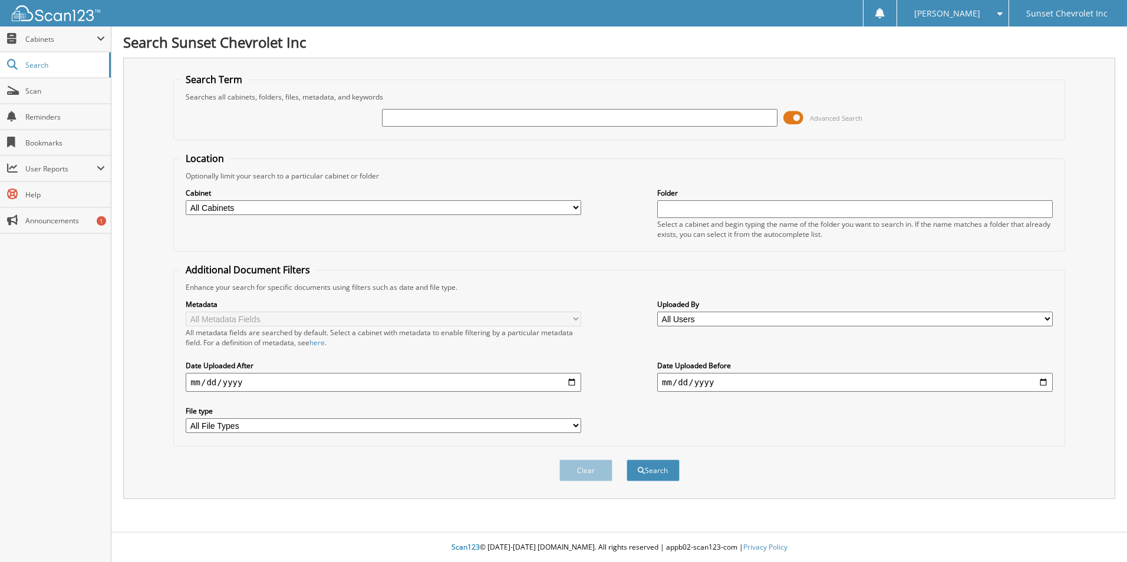  Describe the element at coordinates (61, 169) in the screenshot. I see `span: User Reports` at that location.